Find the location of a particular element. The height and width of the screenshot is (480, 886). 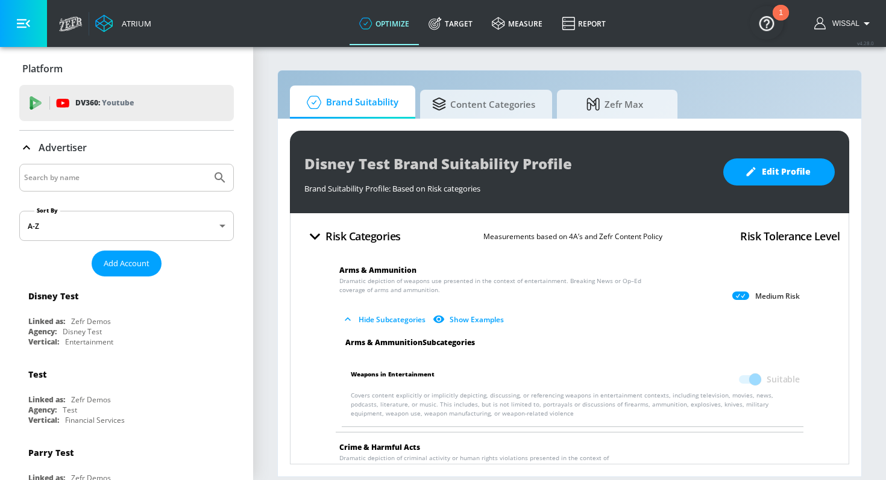

button: Open Resource Center, 1 new notification is located at coordinates (766, 23).